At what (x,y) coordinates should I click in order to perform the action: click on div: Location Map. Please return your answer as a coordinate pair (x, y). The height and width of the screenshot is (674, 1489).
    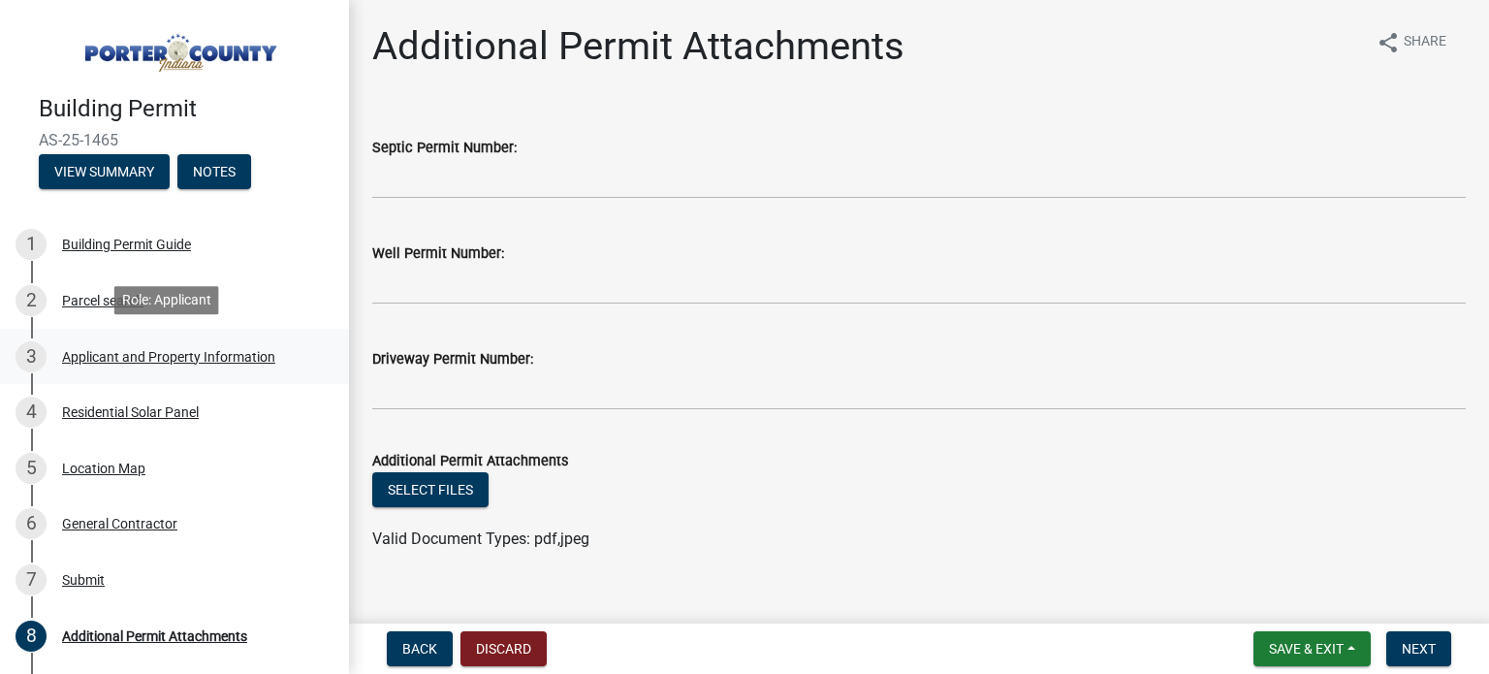
    Looking at the image, I should click on (104, 468).